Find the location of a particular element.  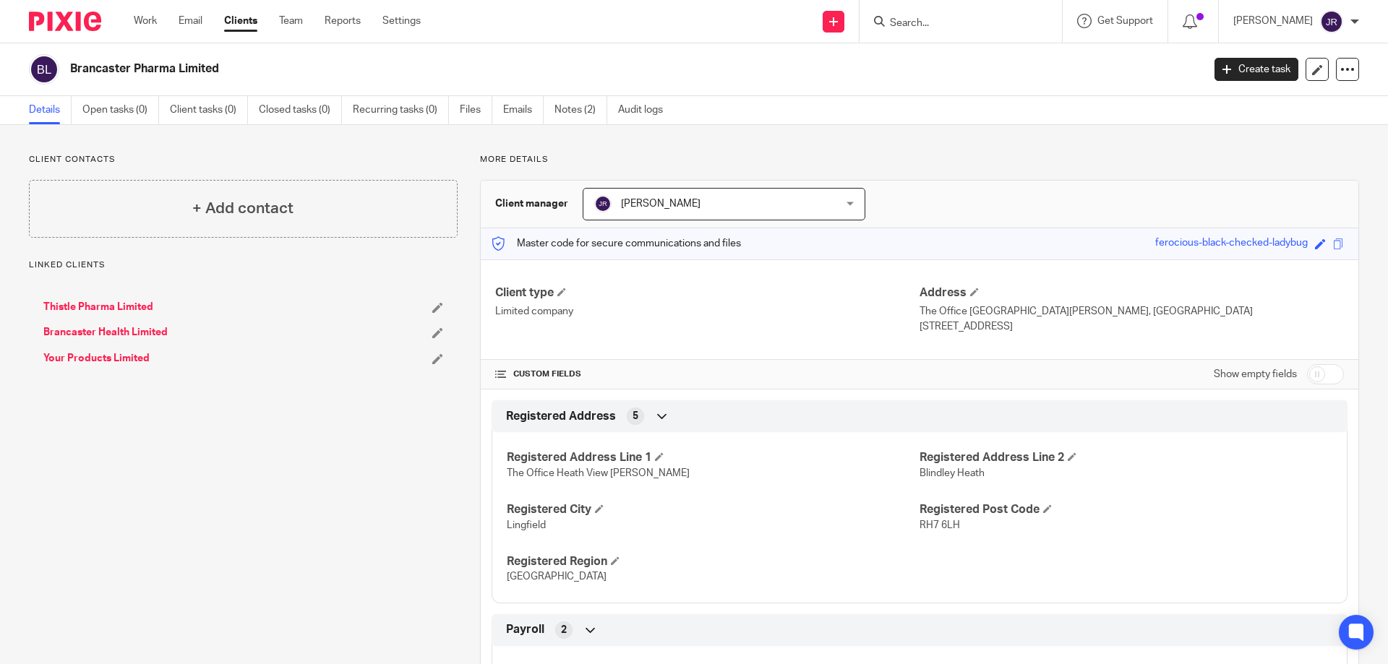

h4: Registered Address Line 1 is located at coordinates (713, 458).